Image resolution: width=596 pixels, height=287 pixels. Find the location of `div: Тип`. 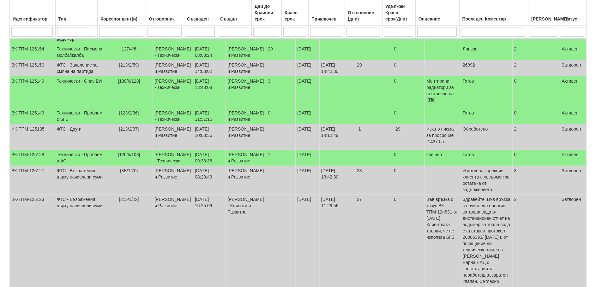

div: Тип is located at coordinates (76, 19).